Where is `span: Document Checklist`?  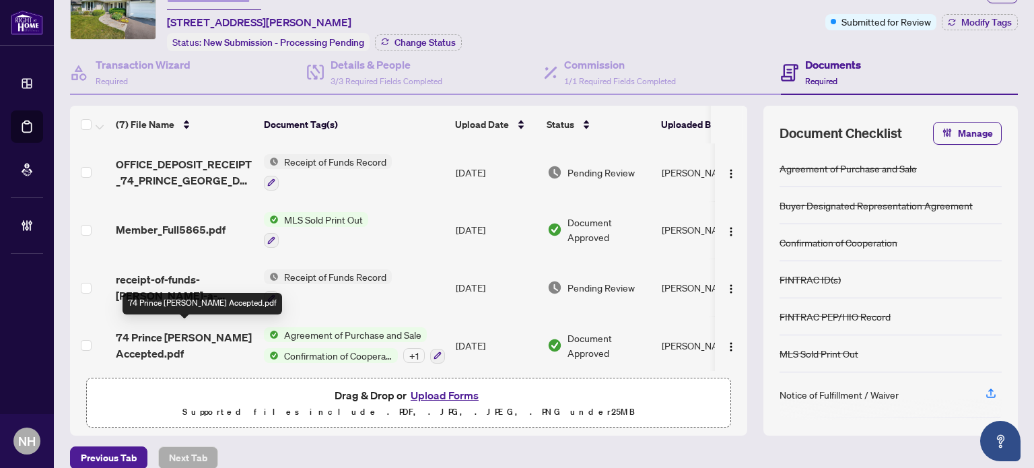 span: Document Checklist is located at coordinates (841, 133).